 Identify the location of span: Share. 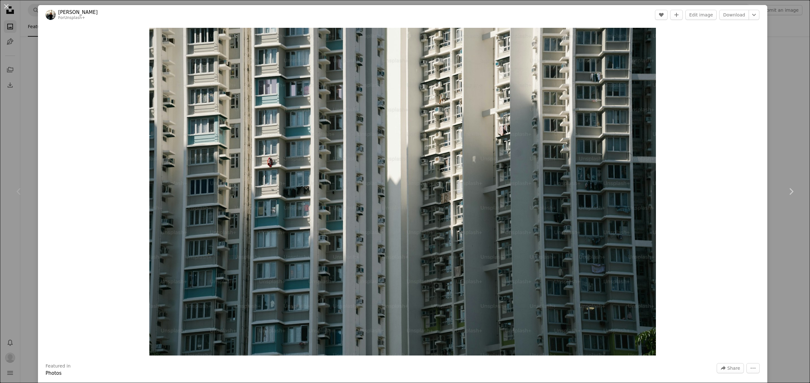
(734, 369).